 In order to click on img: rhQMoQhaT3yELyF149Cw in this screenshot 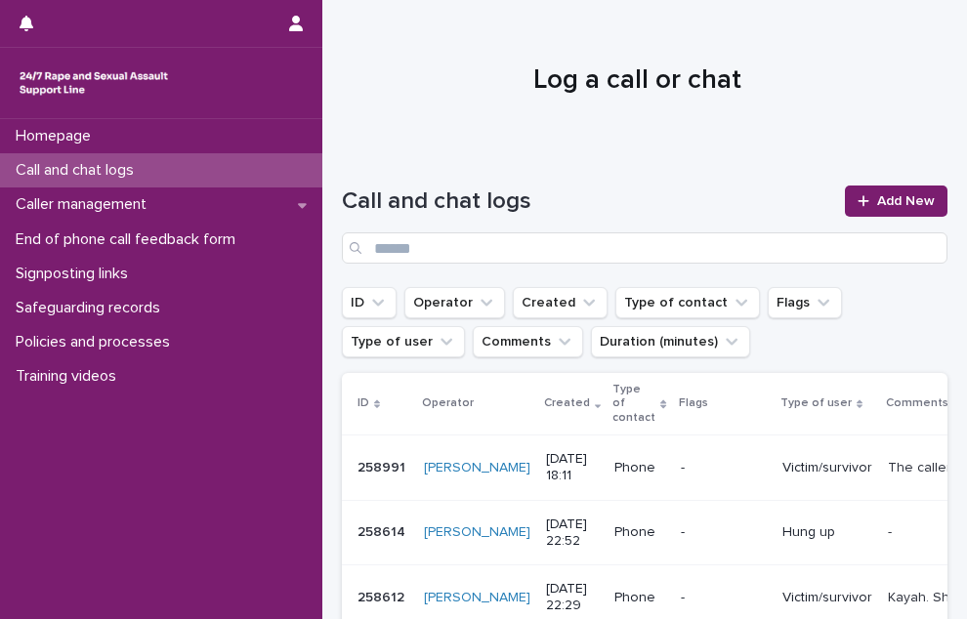, I will do `click(94, 83)`.